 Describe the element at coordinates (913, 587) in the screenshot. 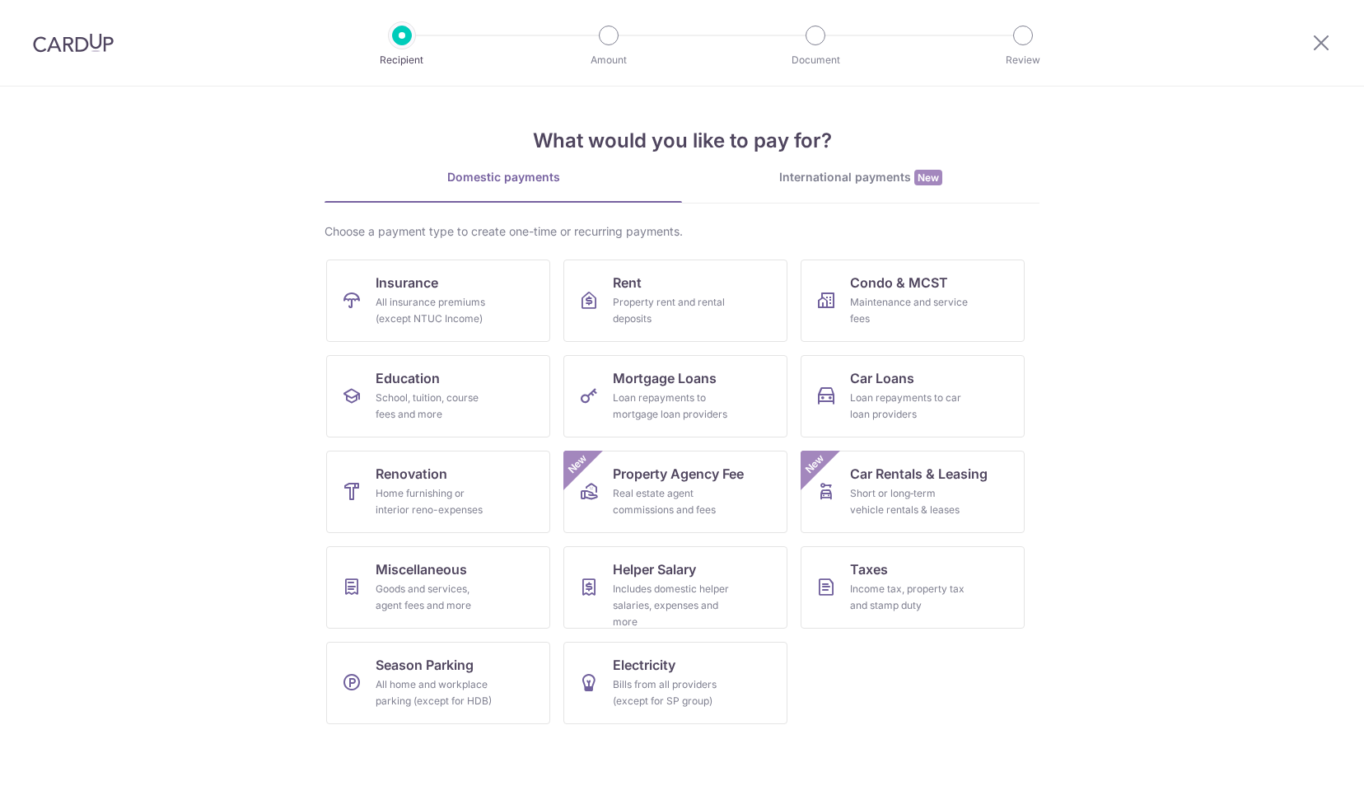

I see `a: TaxesIncome tax, property tax and stamp duty` at that location.